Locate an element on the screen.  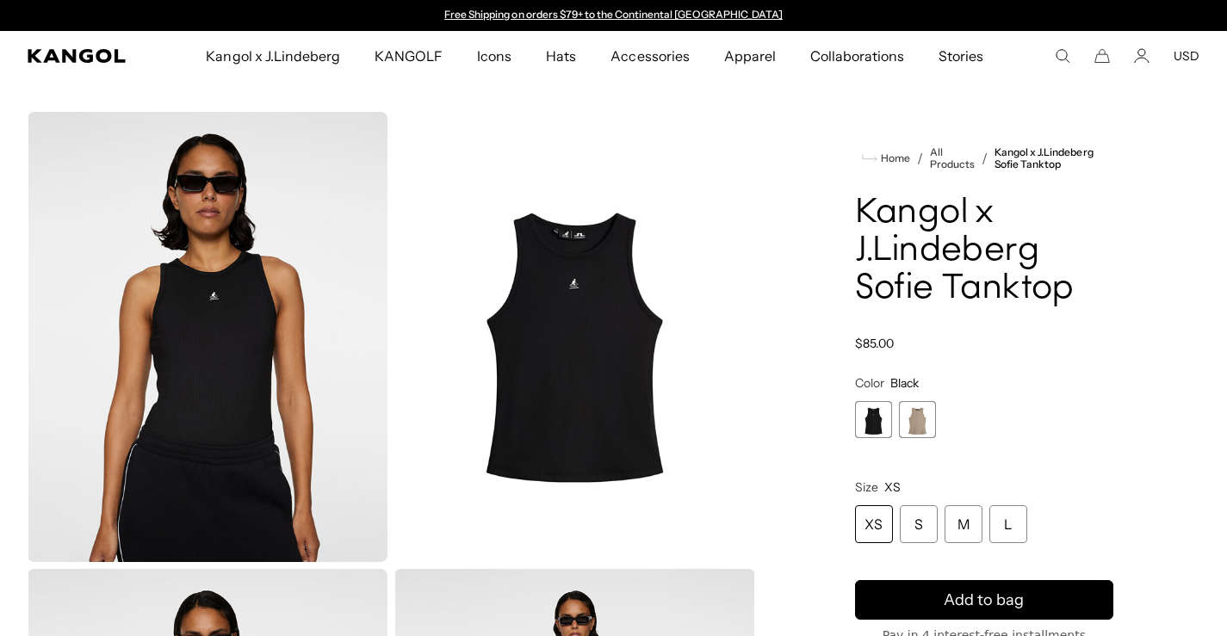
nav: breadcrumbs is located at coordinates (984, 158).